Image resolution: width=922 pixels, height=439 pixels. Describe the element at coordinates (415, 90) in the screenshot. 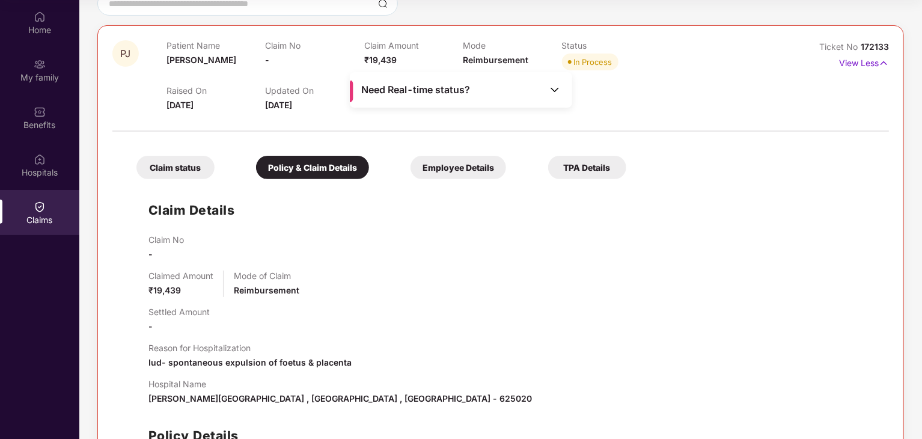

I see `span: Need Real-time status?` at that location.